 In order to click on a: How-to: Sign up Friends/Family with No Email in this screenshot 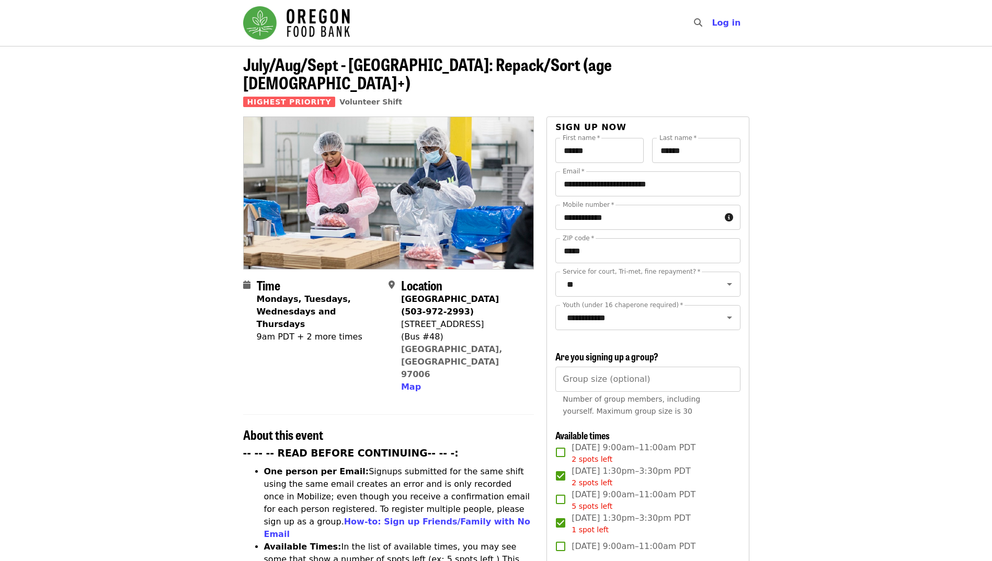, I will do `click(397, 528)`.